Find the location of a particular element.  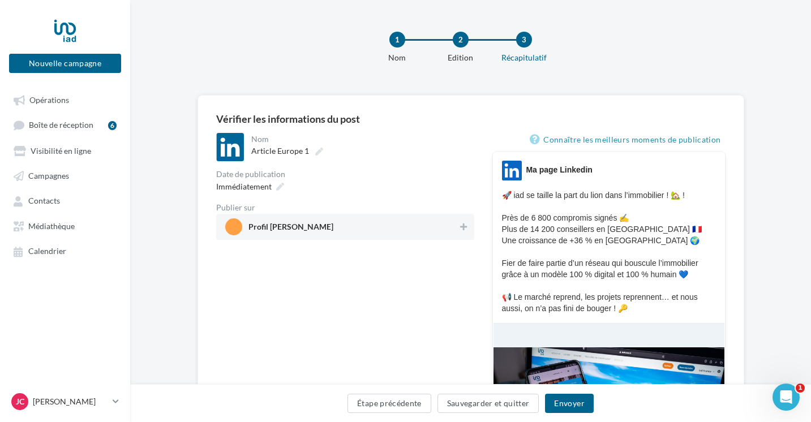

span: Calendrier is located at coordinates (47, 251).